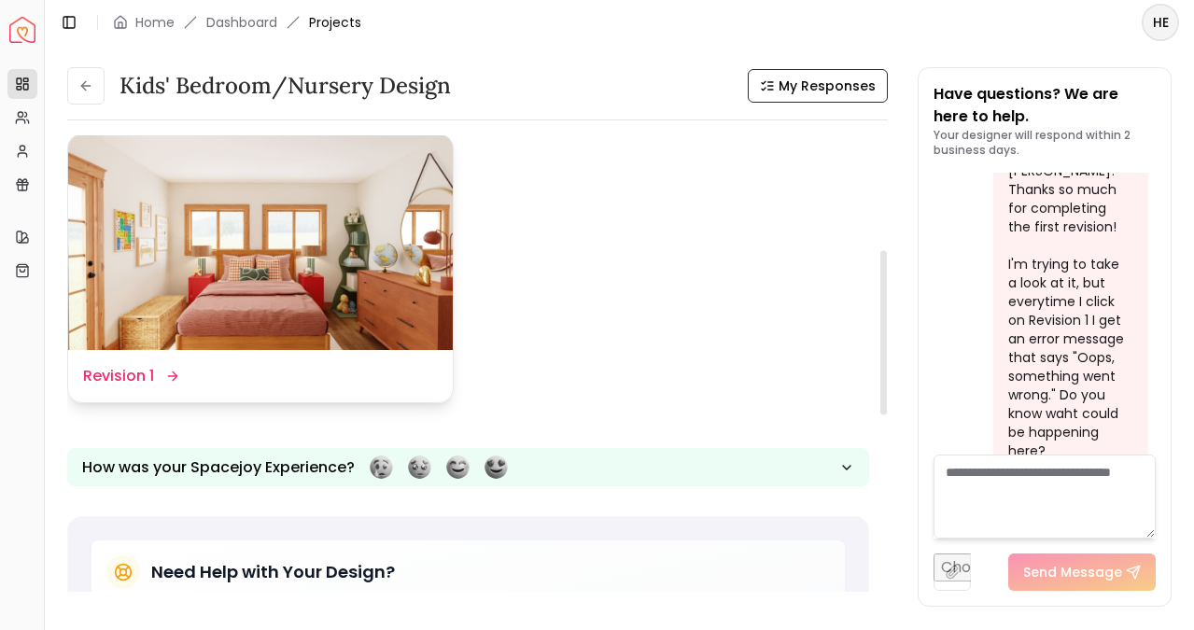 The image size is (1194, 630). I want to click on span: HE, so click(1160, 22).